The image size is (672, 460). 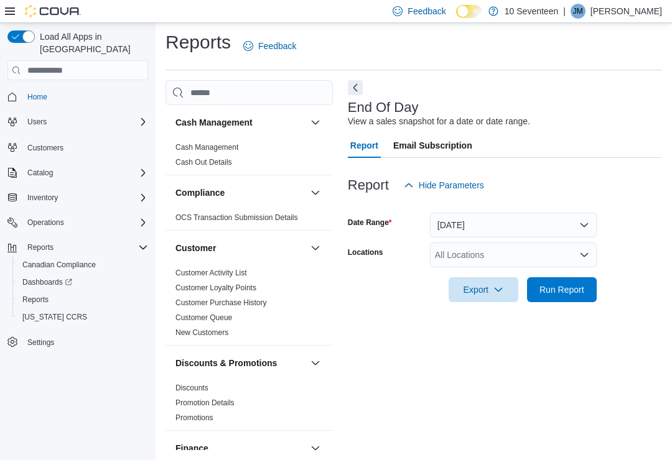 What do you see at coordinates (78, 96) in the screenshot?
I see `button: Home` at bounding box center [78, 96].